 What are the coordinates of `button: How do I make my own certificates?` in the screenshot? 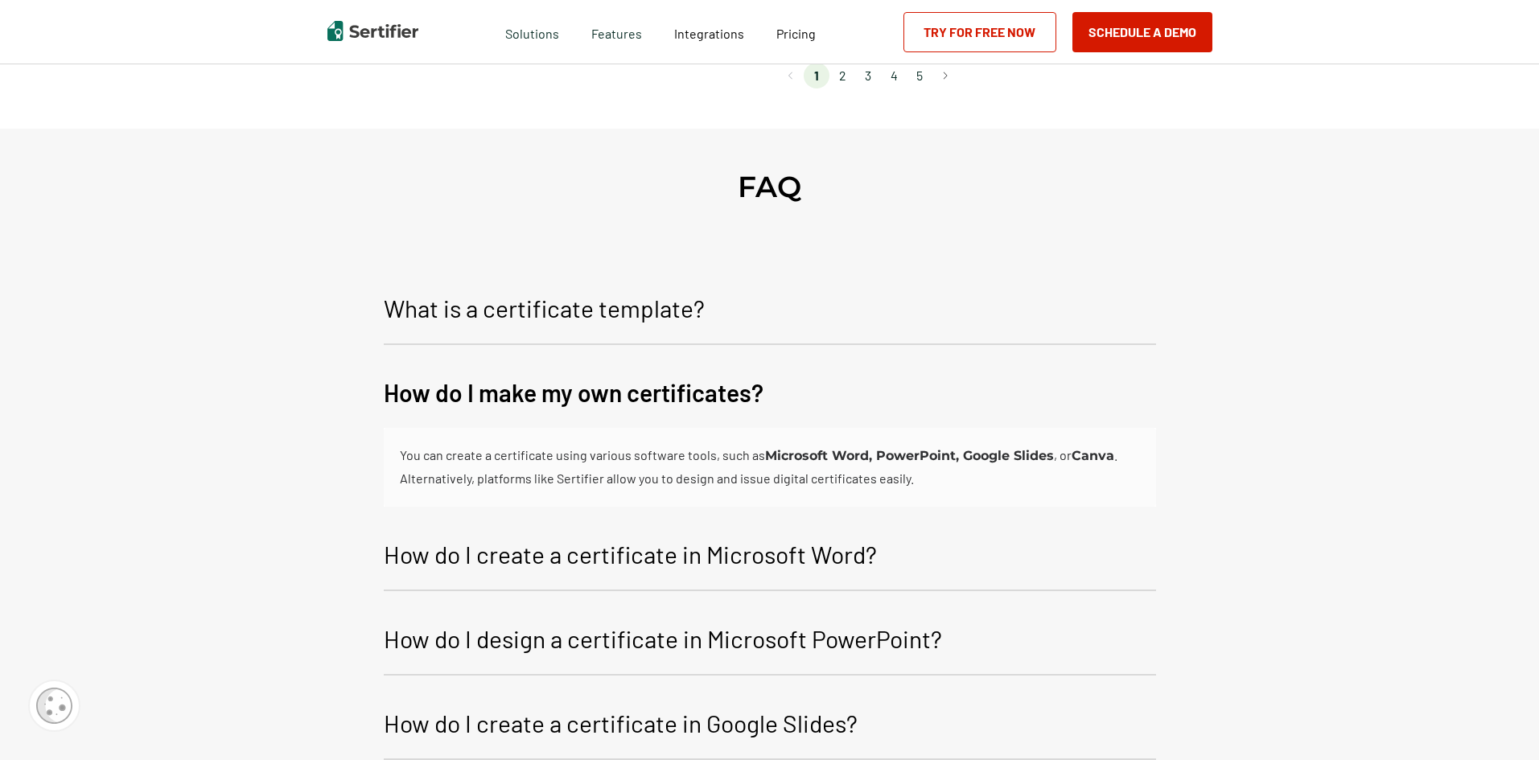 It's located at (770, 394).